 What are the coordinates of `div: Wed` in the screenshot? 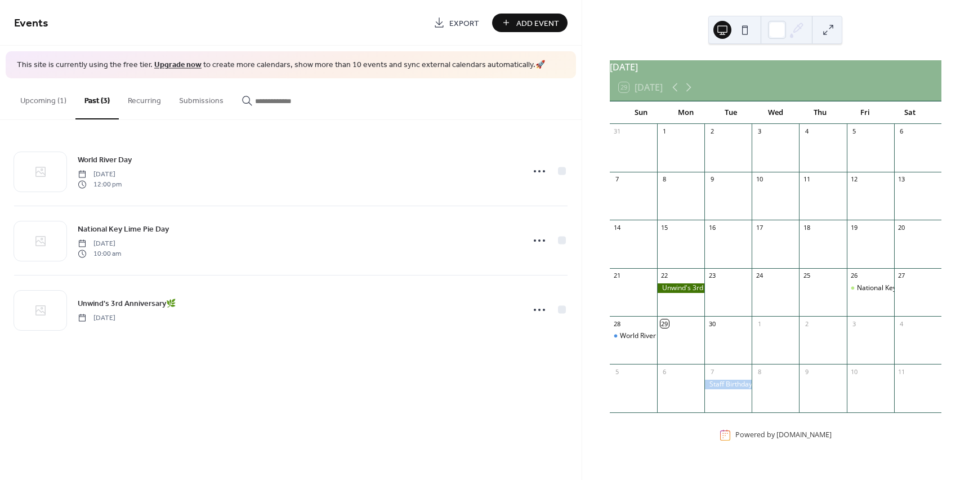 It's located at (776, 113).